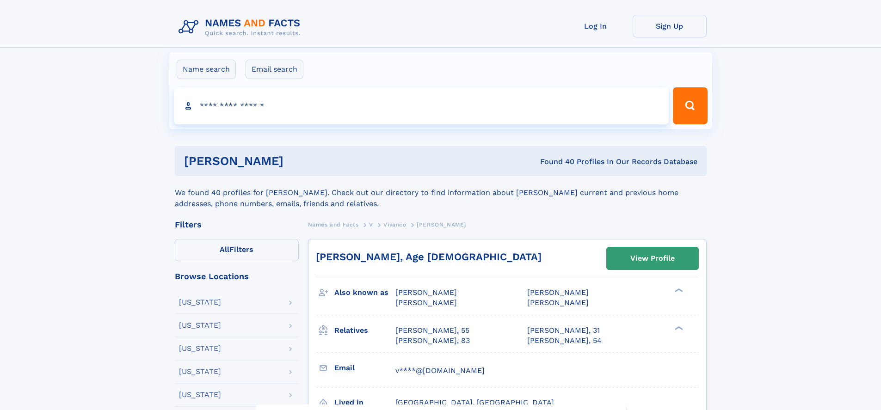  What do you see at coordinates (653, 259) in the screenshot?
I see `div: View Profile` at bounding box center [653, 259].